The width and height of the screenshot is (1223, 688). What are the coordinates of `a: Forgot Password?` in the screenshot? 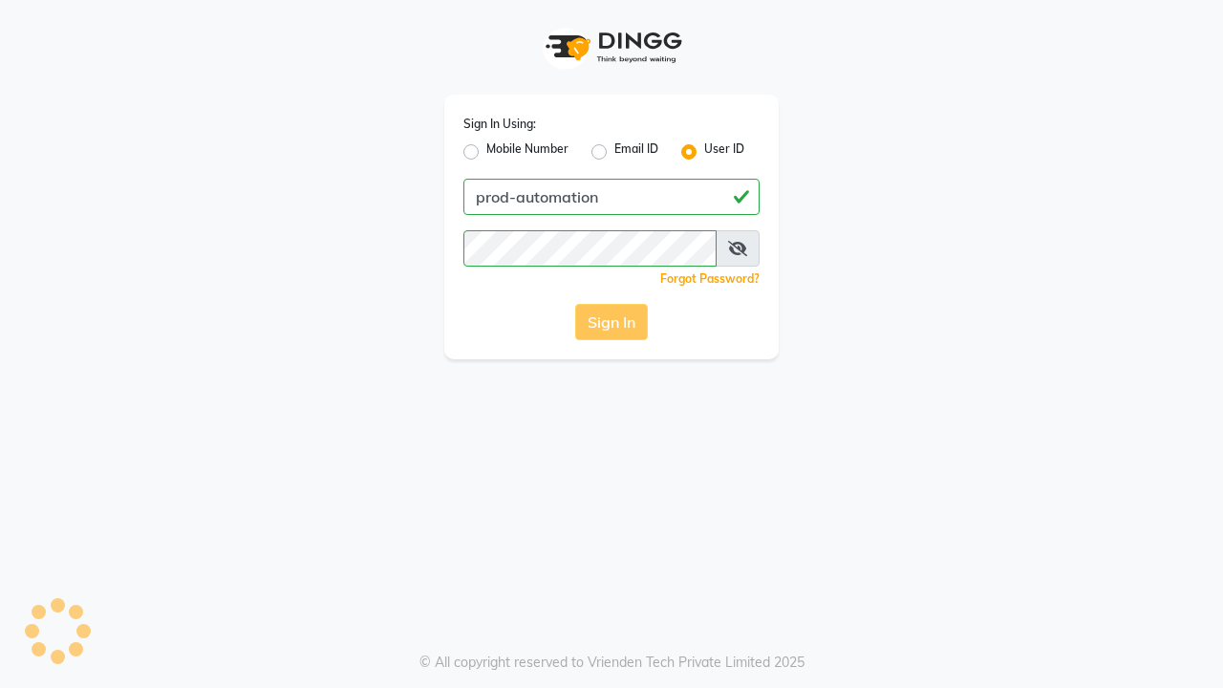 It's located at (710, 278).